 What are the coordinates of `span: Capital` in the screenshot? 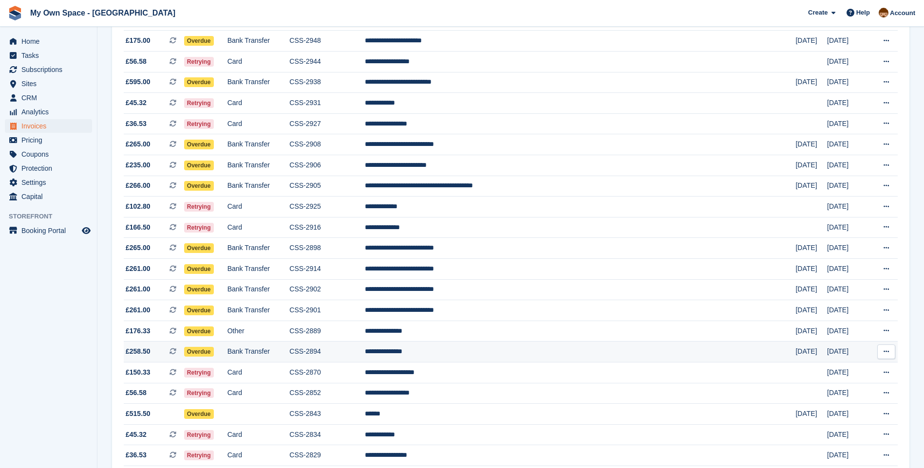 It's located at (51, 197).